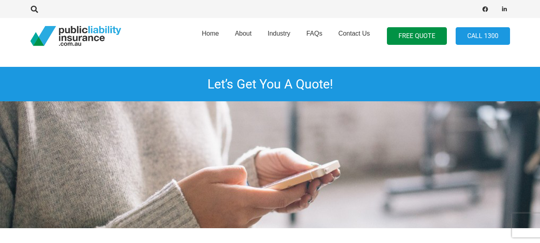  What do you see at coordinates (504, 9) in the screenshot?
I see `a: LinkedIn` at bounding box center [504, 9].